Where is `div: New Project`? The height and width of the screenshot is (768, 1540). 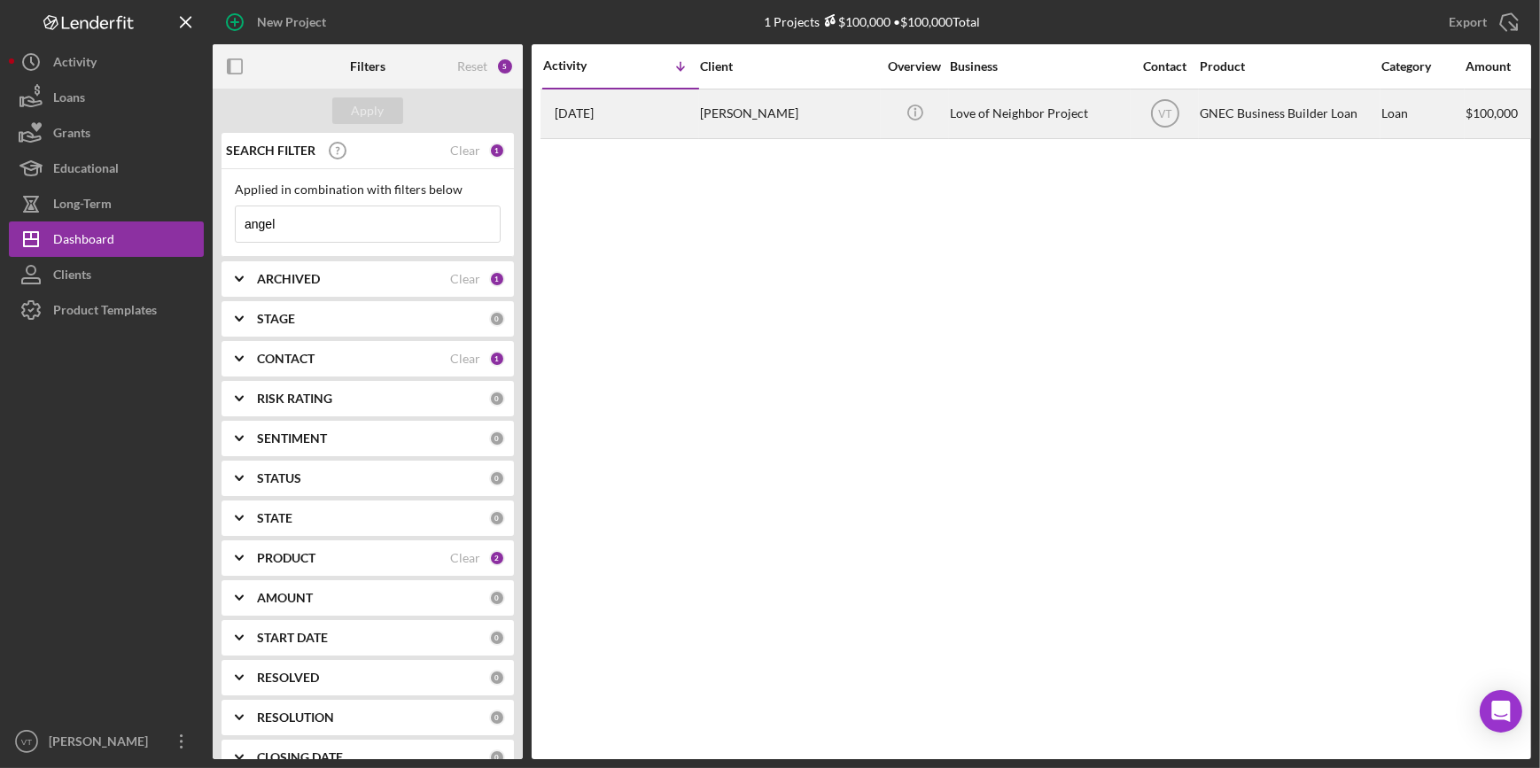 div: New Project is located at coordinates (292, 22).